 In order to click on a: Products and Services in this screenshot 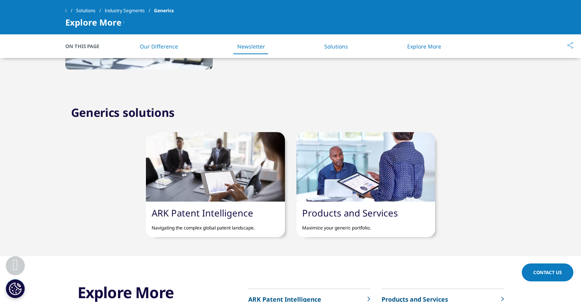, I will do `click(350, 213)`.